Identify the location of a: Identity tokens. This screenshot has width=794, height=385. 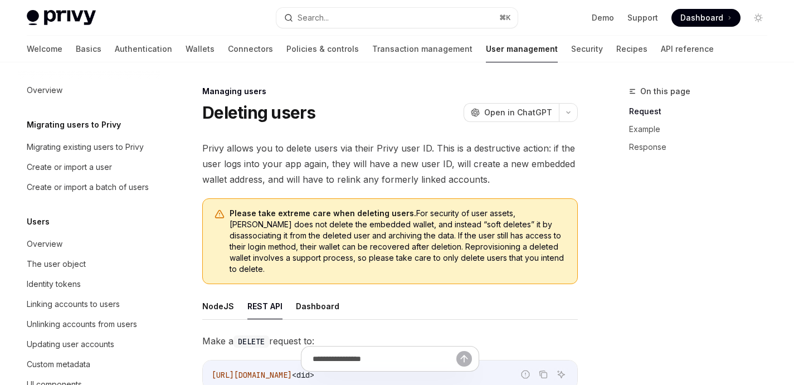
(89, 284).